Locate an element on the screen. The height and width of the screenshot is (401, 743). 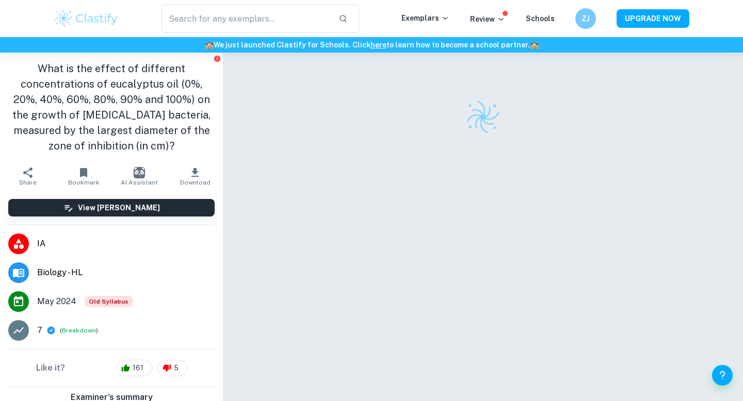
p: Review is located at coordinates (487, 19).